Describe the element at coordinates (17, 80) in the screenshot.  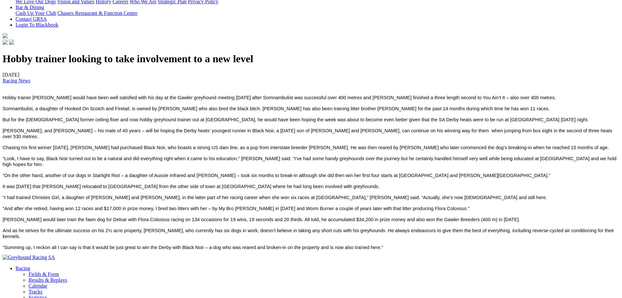
I see `a: Racing News` at that location.